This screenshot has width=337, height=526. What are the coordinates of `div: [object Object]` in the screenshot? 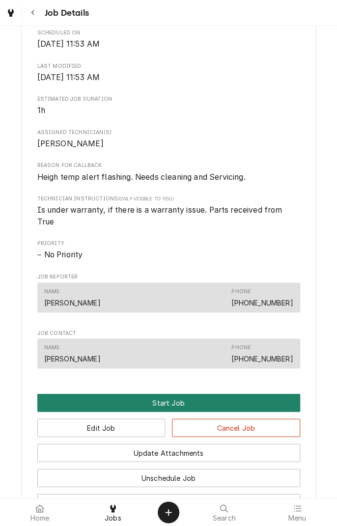 It's located at (168, 211).